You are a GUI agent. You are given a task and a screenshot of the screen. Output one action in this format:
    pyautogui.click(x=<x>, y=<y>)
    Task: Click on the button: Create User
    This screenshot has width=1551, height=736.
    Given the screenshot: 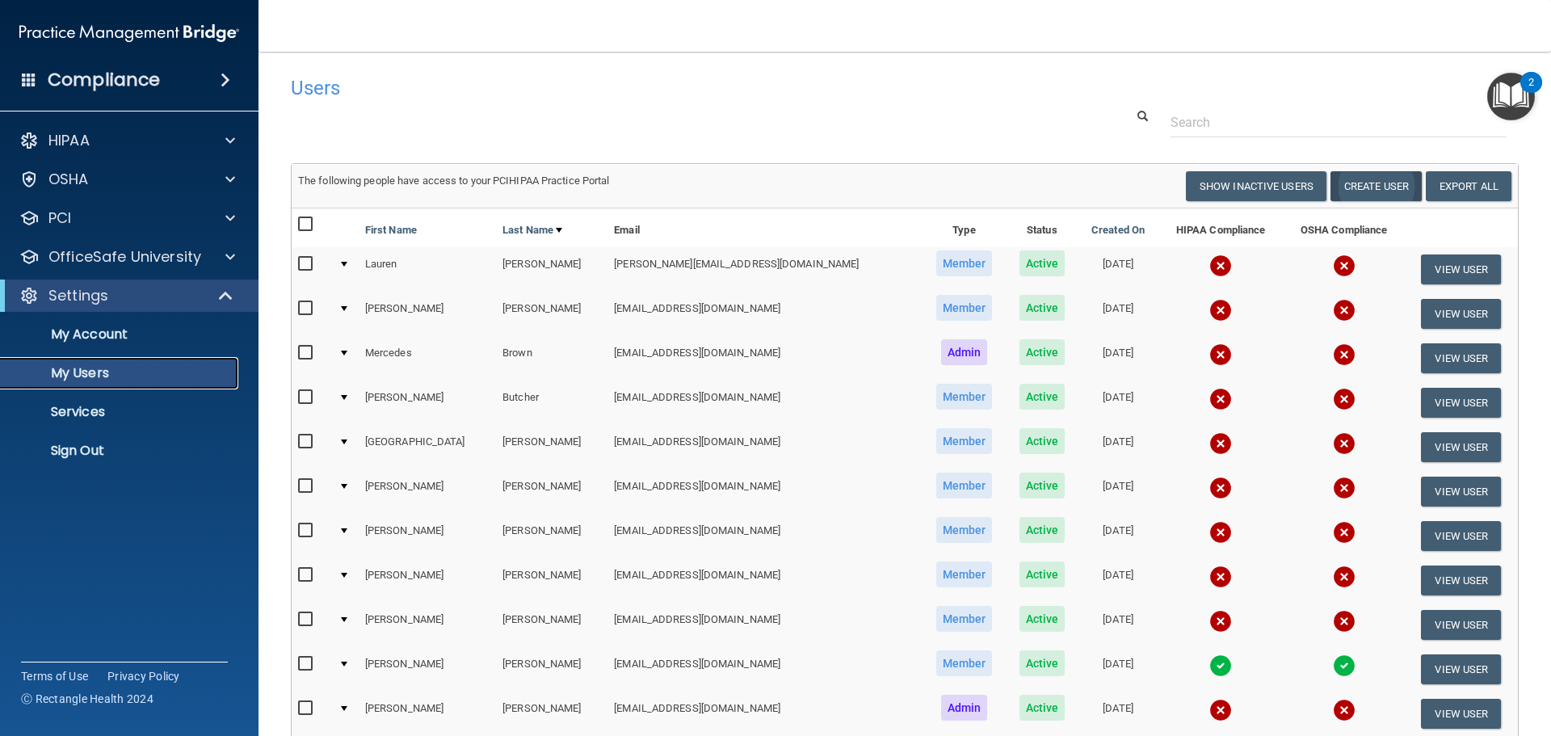 What is the action you would take?
    pyautogui.click(x=1376, y=186)
    